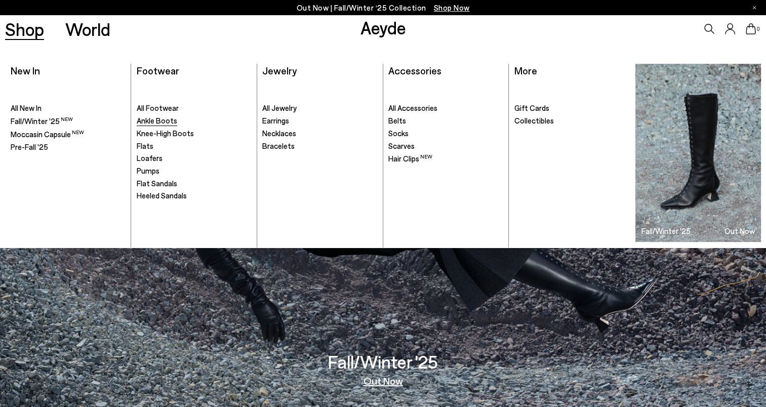 Image resolution: width=766 pixels, height=407 pixels. Describe the element at coordinates (24, 29) in the screenshot. I see `a: Shop` at that location.